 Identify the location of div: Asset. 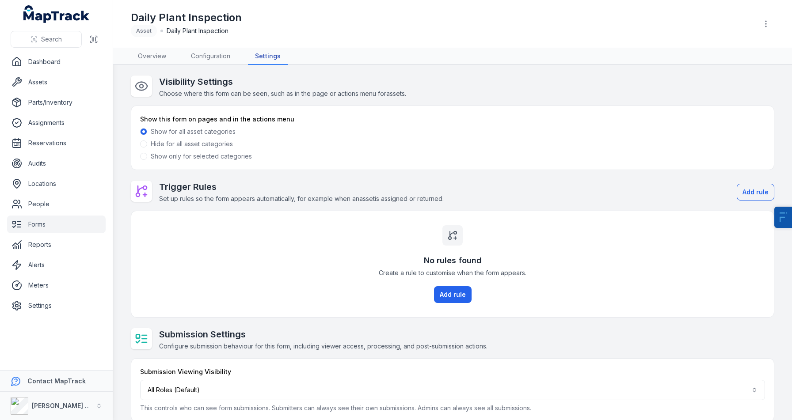
(144, 31).